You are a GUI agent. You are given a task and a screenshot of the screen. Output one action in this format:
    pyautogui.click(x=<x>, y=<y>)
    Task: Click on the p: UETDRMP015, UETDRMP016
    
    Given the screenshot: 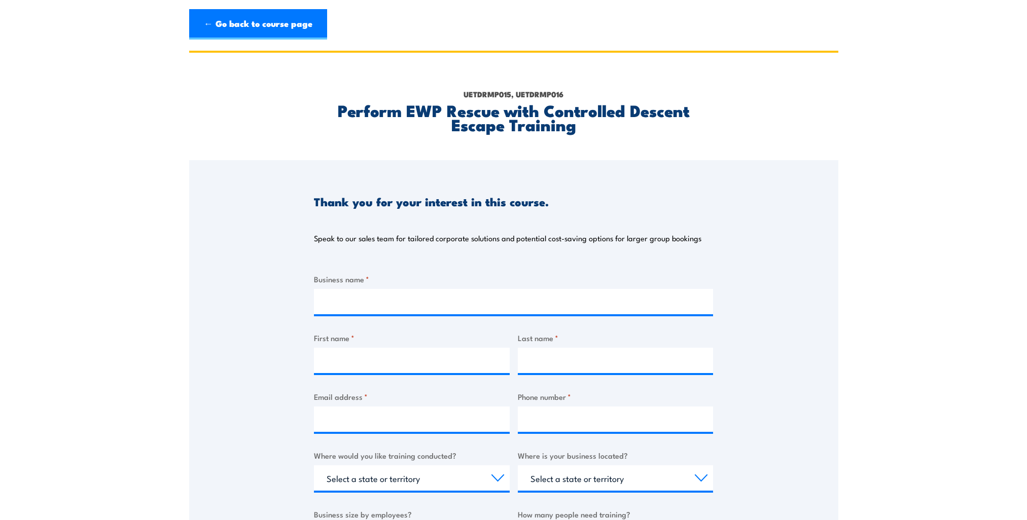 What is the action you would take?
    pyautogui.click(x=513, y=94)
    